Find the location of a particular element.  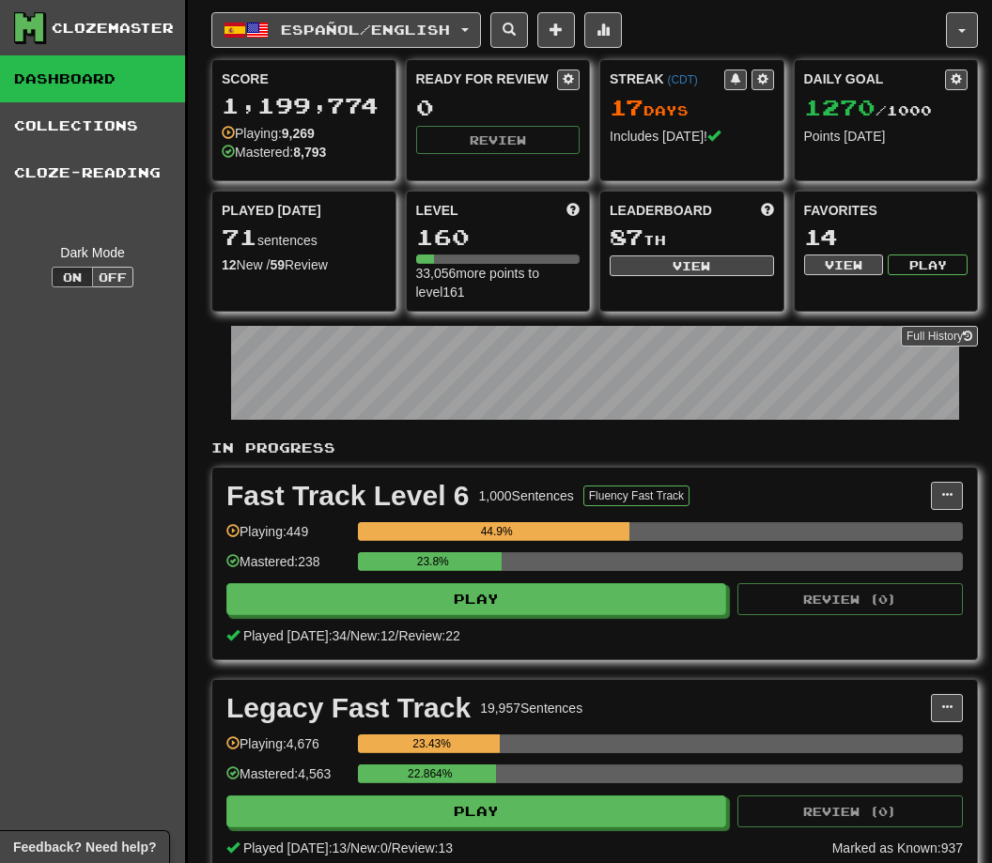

button: More stats is located at coordinates (603, 30).